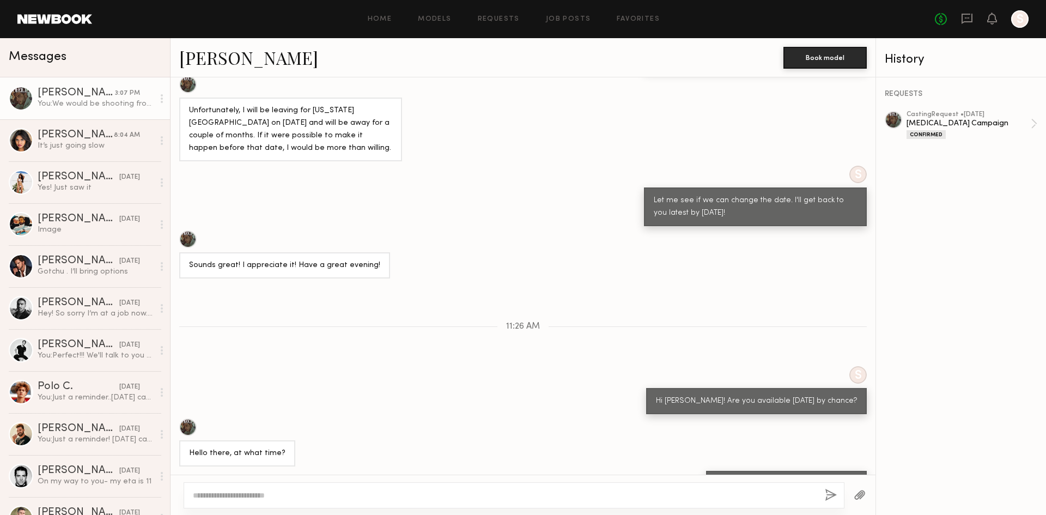 This screenshot has width=1046, height=515. What do you see at coordinates (95, 481) in the screenshot?
I see `div: On my way to you- my eta is 11` at bounding box center [95, 481].